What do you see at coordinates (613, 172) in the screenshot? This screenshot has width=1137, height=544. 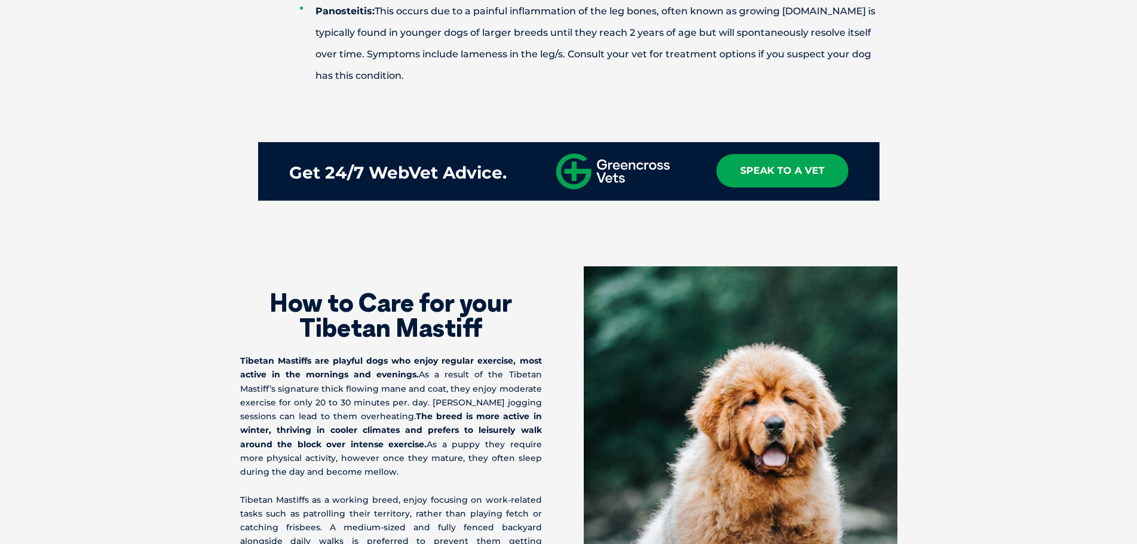 I see `img: gxv-logo-horizontal.svg` at bounding box center [613, 172].